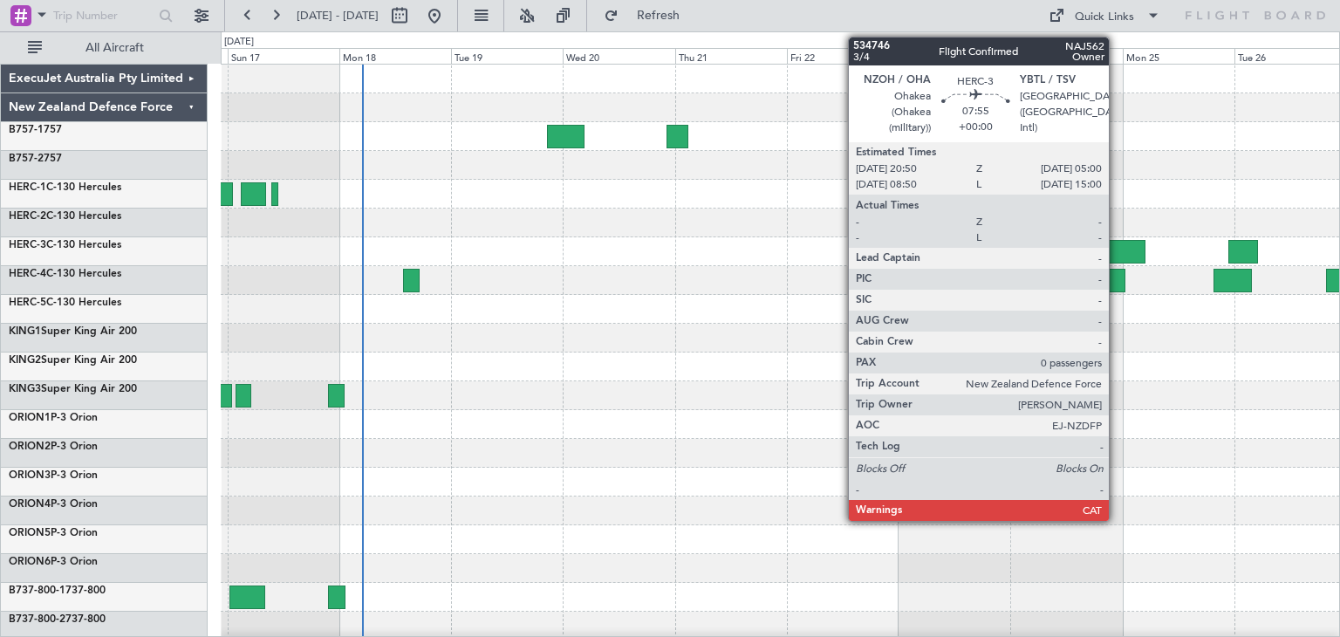 This screenshot has width=1340, height=637. Describe the element at coordinates (30, 447) in the screenshot. I see `span: ORION2` at that location.